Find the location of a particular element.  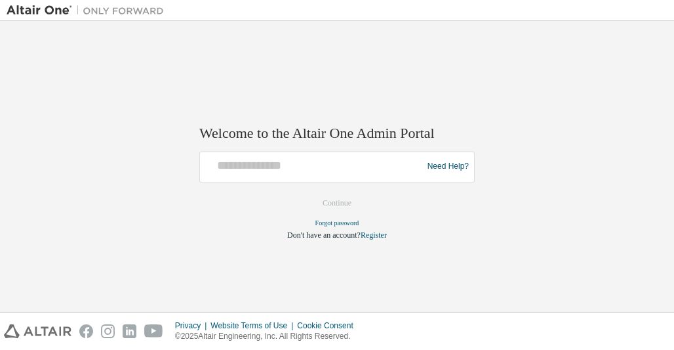

span: Don't have an account? is located at coordinates (324, 235).